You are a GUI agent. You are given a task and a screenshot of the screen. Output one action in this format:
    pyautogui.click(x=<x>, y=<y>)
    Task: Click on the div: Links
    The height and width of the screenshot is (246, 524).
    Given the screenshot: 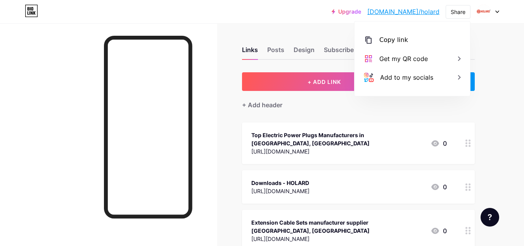 What is the action you would take?
    pyautogui.click(x=250, y=52)
    